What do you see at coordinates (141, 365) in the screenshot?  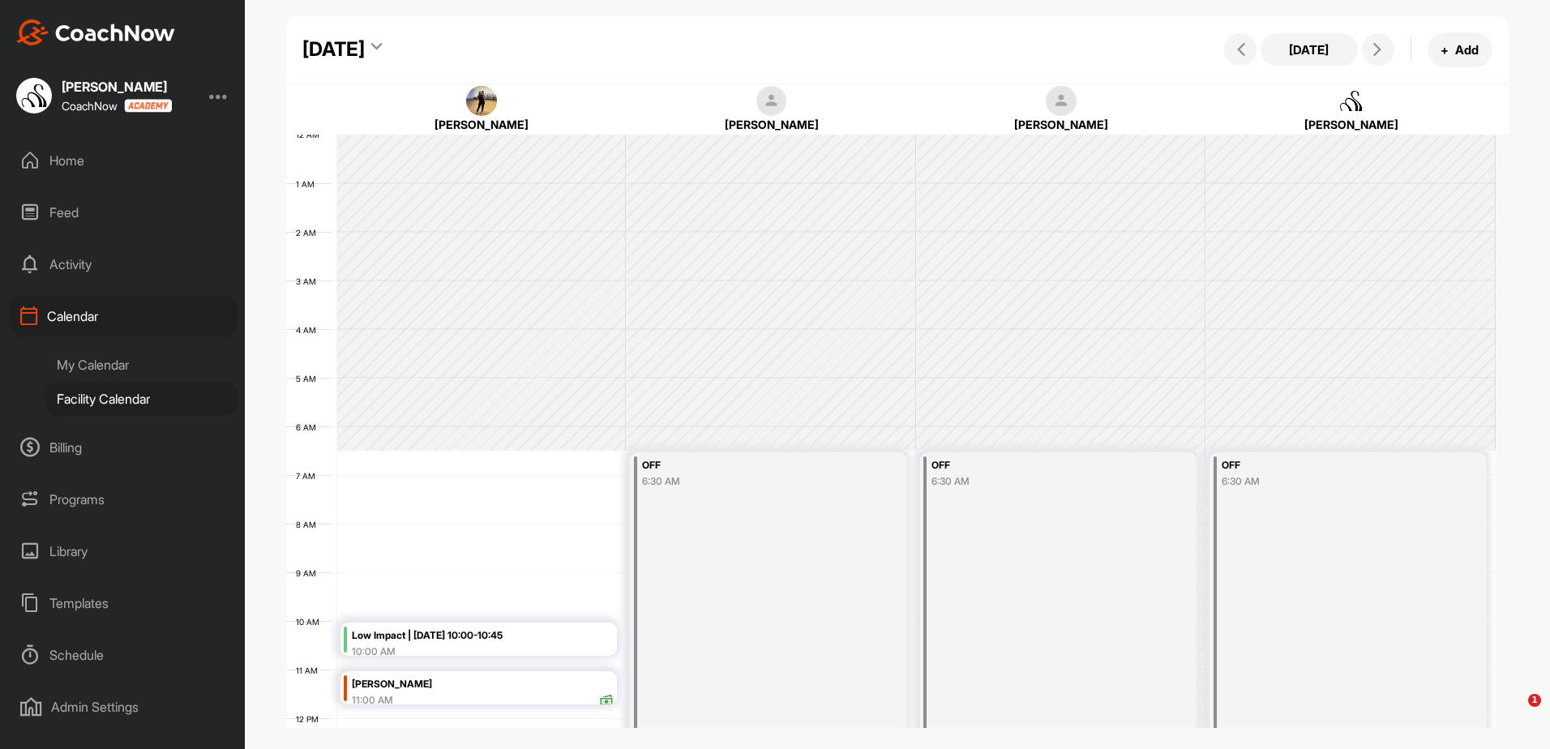 I see `div: My Calendar` at bounding box center [141, 365].